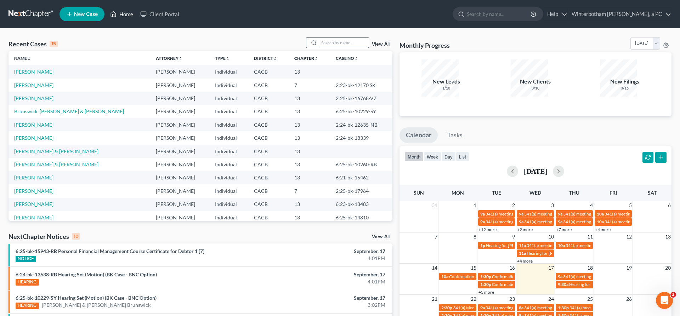 This screenshot has height=316, width=680. Describe the element at coordinates (474, 268) in the screenshot. I see `span: 15` at that location.